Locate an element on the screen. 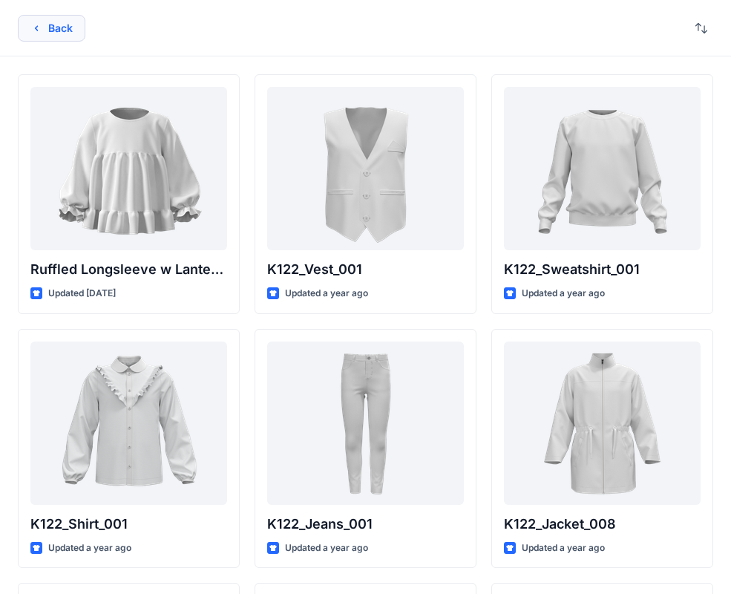  p: K122_Shirt_001 is located at coordinates (128, 524).